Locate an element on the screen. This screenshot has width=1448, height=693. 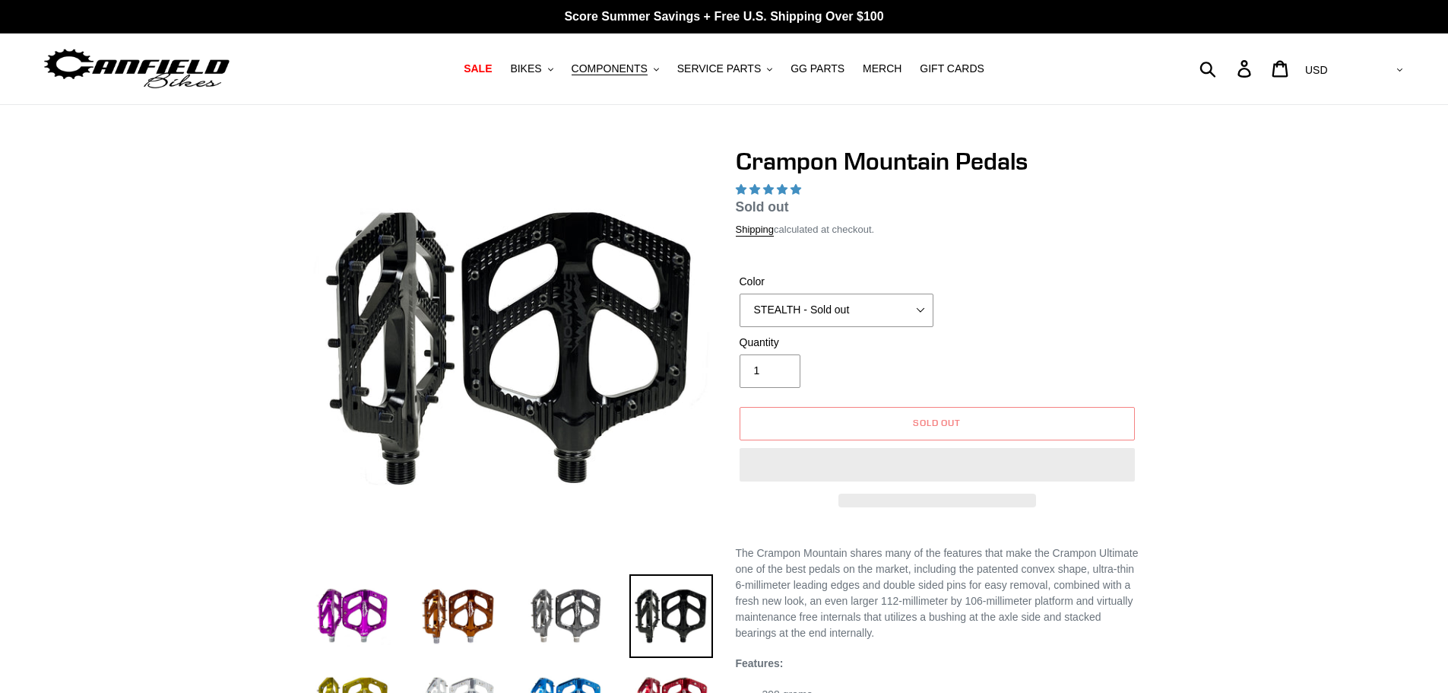
span: BIKES is located at coordinates (525, 68).